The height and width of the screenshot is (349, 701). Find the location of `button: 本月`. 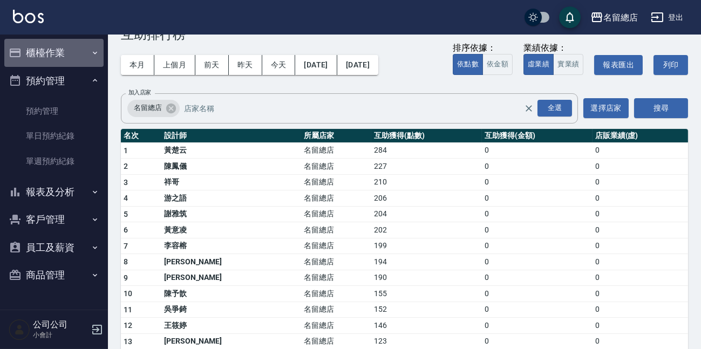

button: 本月 is located at coordinates (138, 65).